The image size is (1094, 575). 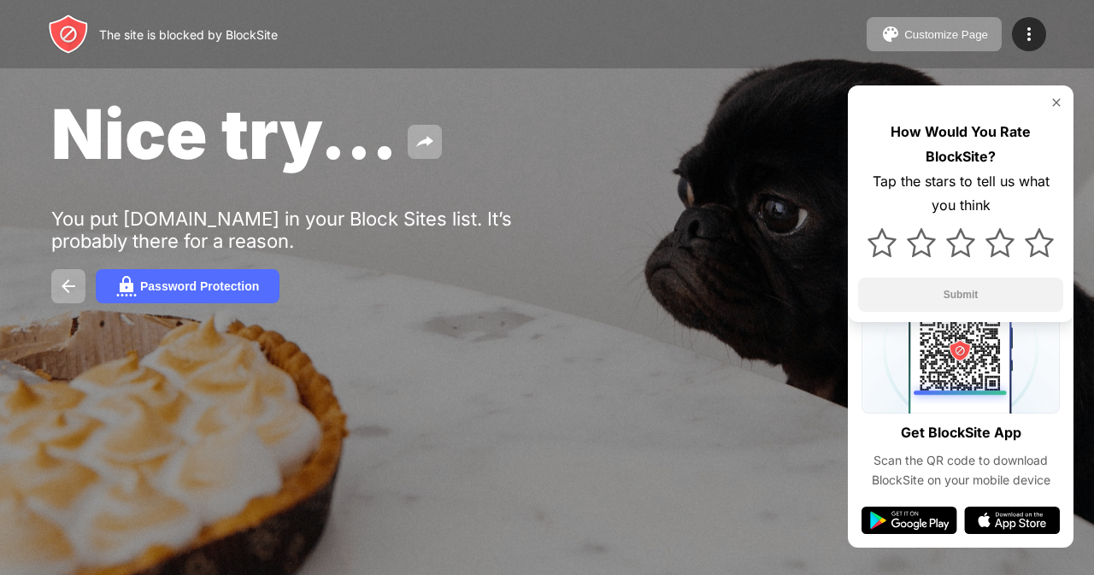 I want to click on button: Submit, so click(x=961, y=295).